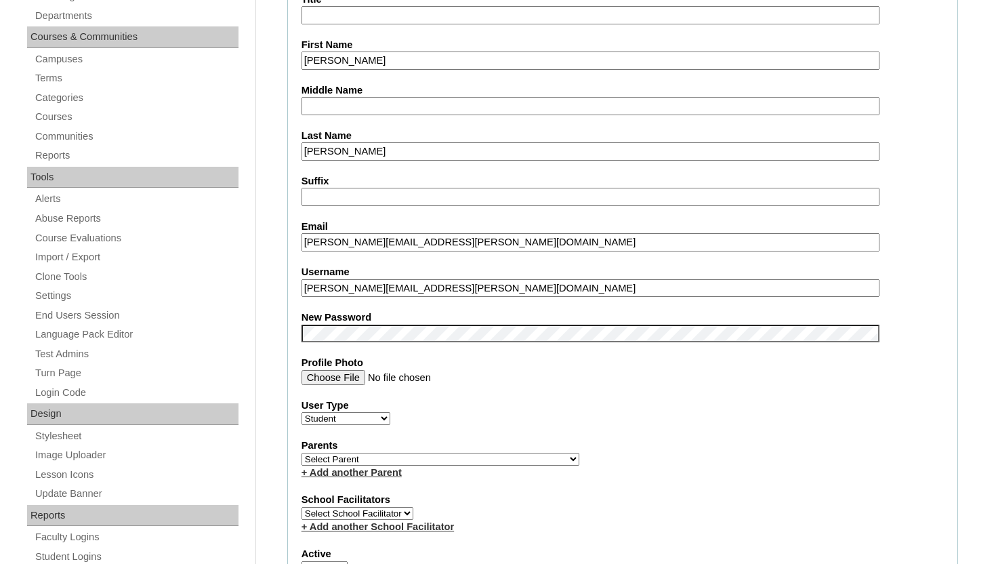  Describe the element at coordinates (622, 272) in the screenshot. I see `label: Username` at that location.